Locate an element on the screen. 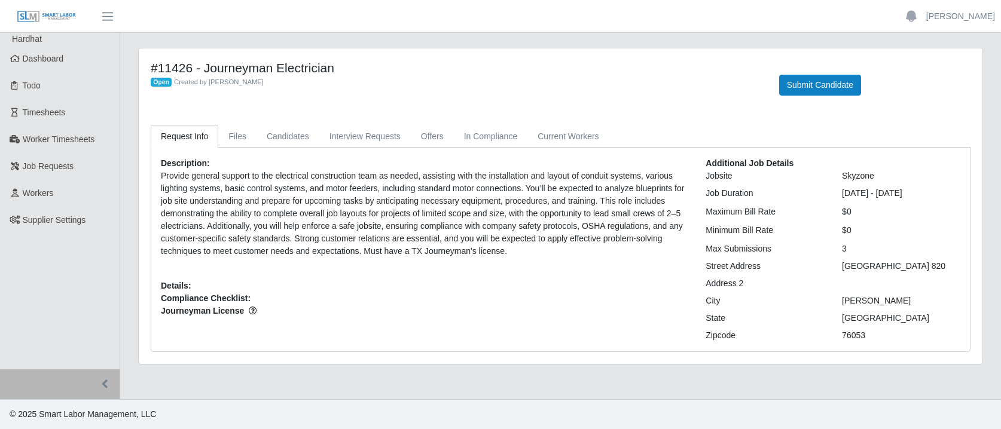 This screenshot has width=1001, height=429. div: Maximum Bill Rate is located at coordinates (765, 212).